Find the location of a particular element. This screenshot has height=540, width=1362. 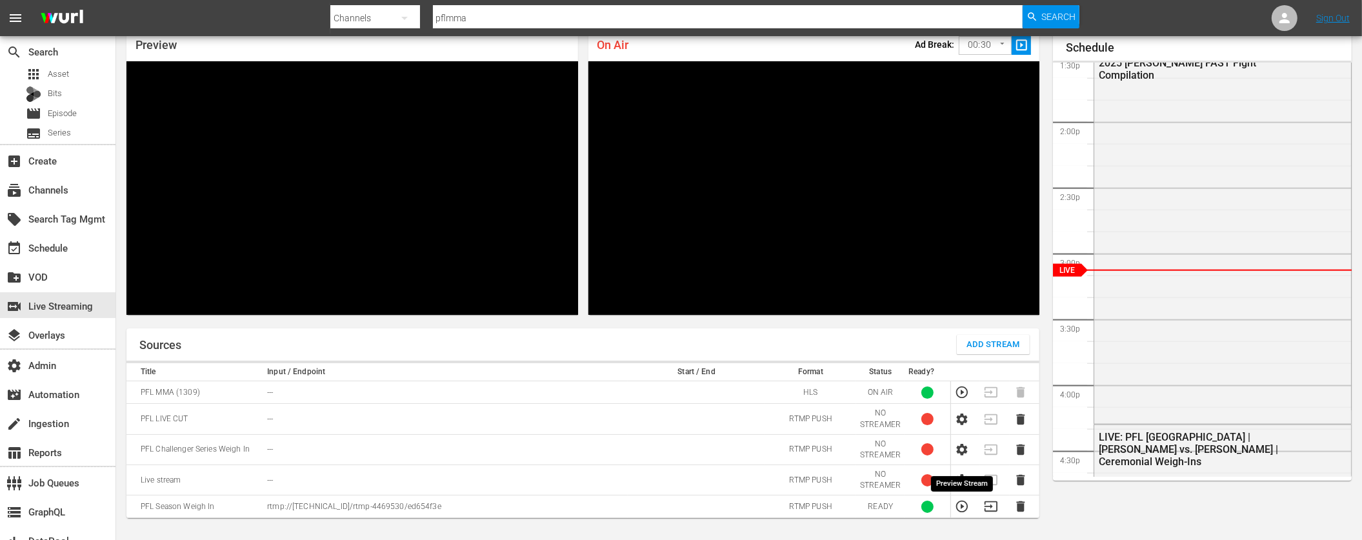

button: Transition is located at coordinates (991, 506).